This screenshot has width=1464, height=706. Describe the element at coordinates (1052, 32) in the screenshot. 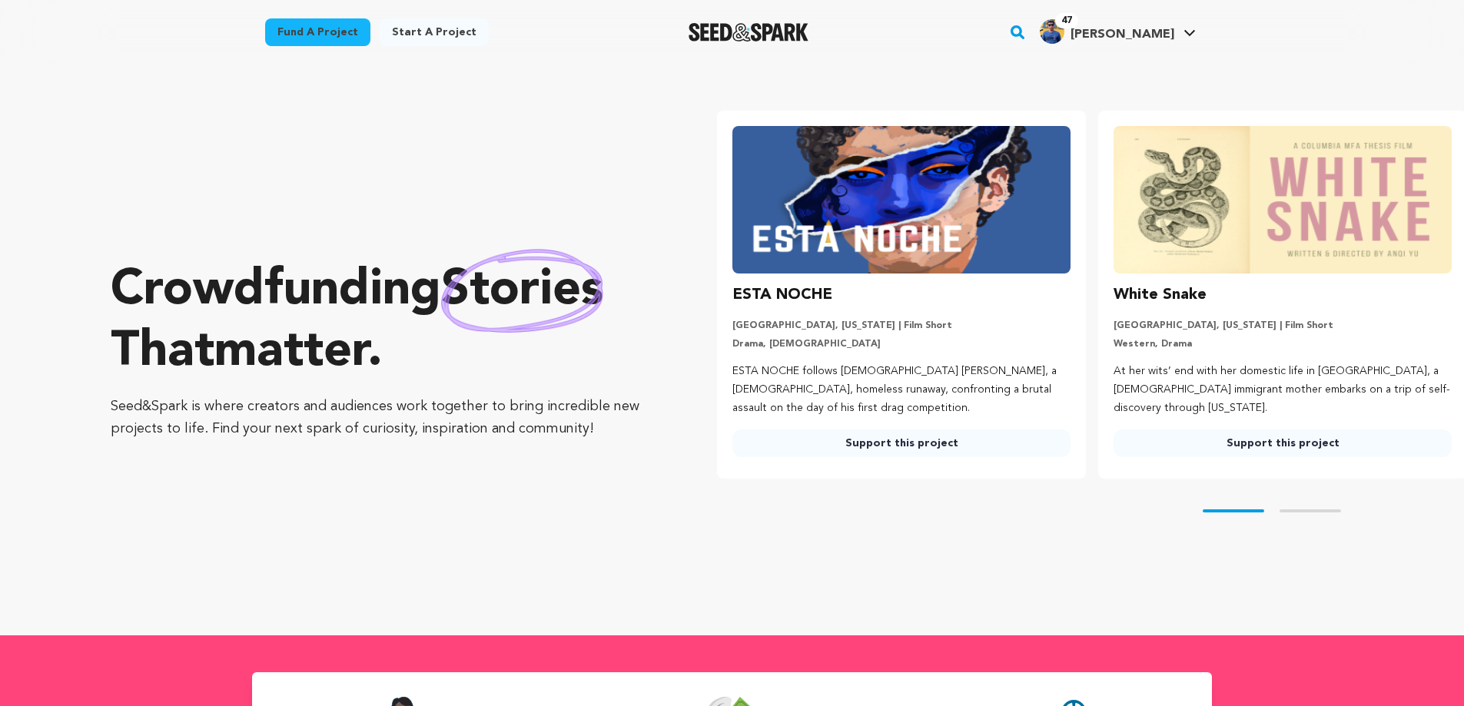

I see `img: aa3a6eba01ca51bb.jpg` at that location.